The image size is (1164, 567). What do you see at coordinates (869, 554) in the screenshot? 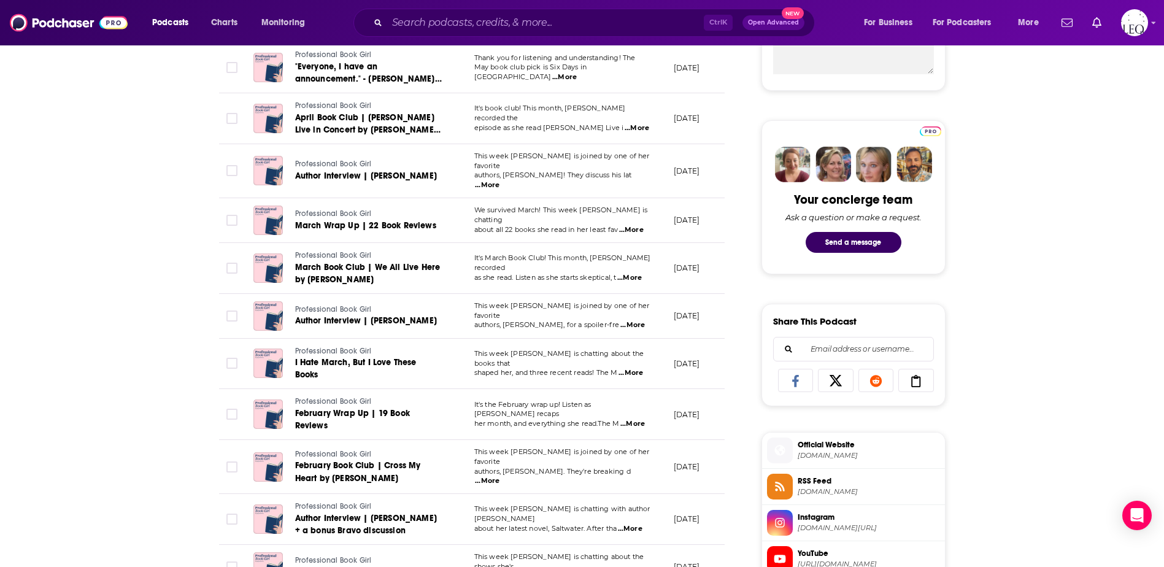
I see `span: YouTube` at bounding box center [869, 554].